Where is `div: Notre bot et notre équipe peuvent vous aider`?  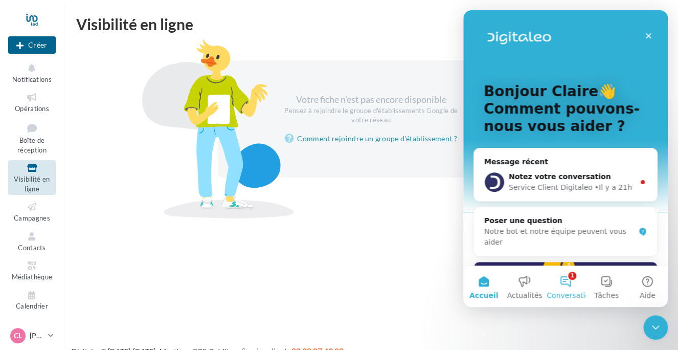
div: Notre bot et notre équipe peuvent vous aider is located at coordinates (96, 227).